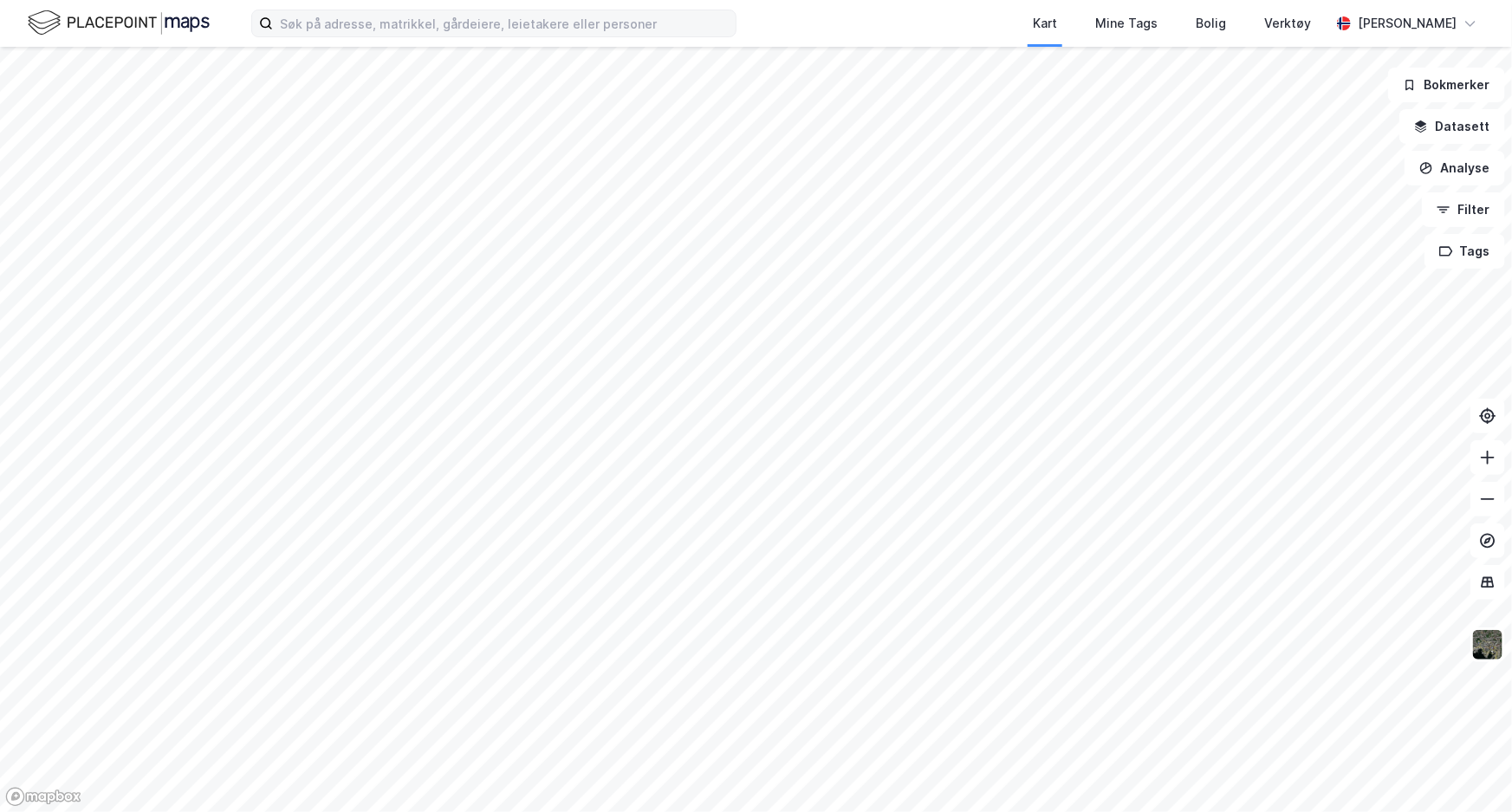 The height and width of the screenshot is (812, 1512). What do you see at coordinates (1469, 770) in the screenshot?
I see `div: Kontrollprogram for chat` at bounding box center [1469, 770].